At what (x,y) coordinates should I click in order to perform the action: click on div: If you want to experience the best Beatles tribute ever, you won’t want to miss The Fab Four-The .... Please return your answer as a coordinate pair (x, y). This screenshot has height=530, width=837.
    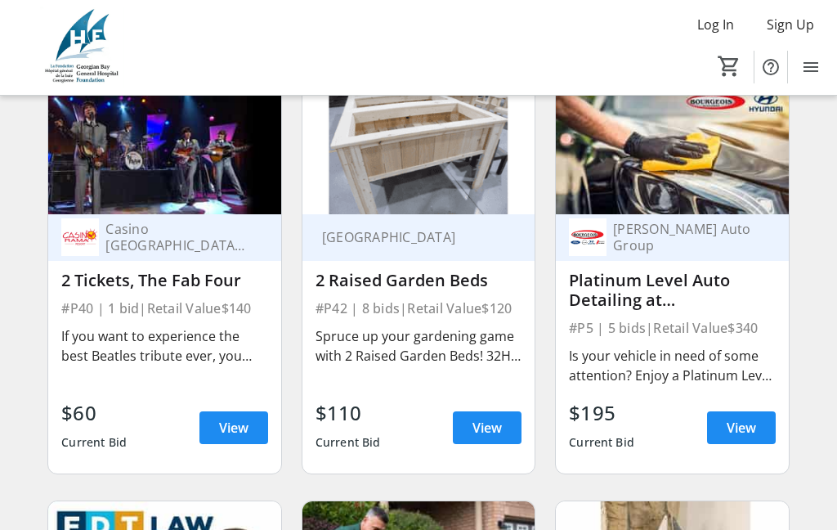
    Looking at the image, I should click on (164, 346).